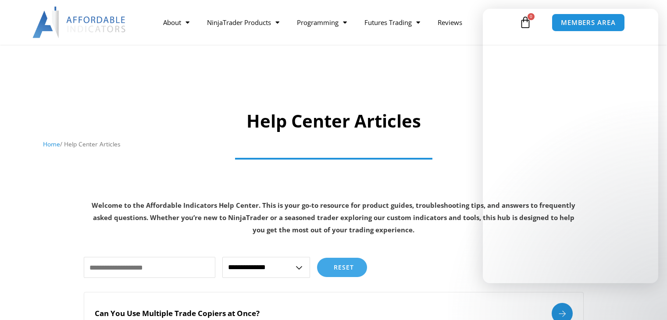 The width and height of the screenshot is (667, 320). What do you see at coordinates (51, 144) in the screenshot?
I see `a: Home` at bounding box center [51, 144].